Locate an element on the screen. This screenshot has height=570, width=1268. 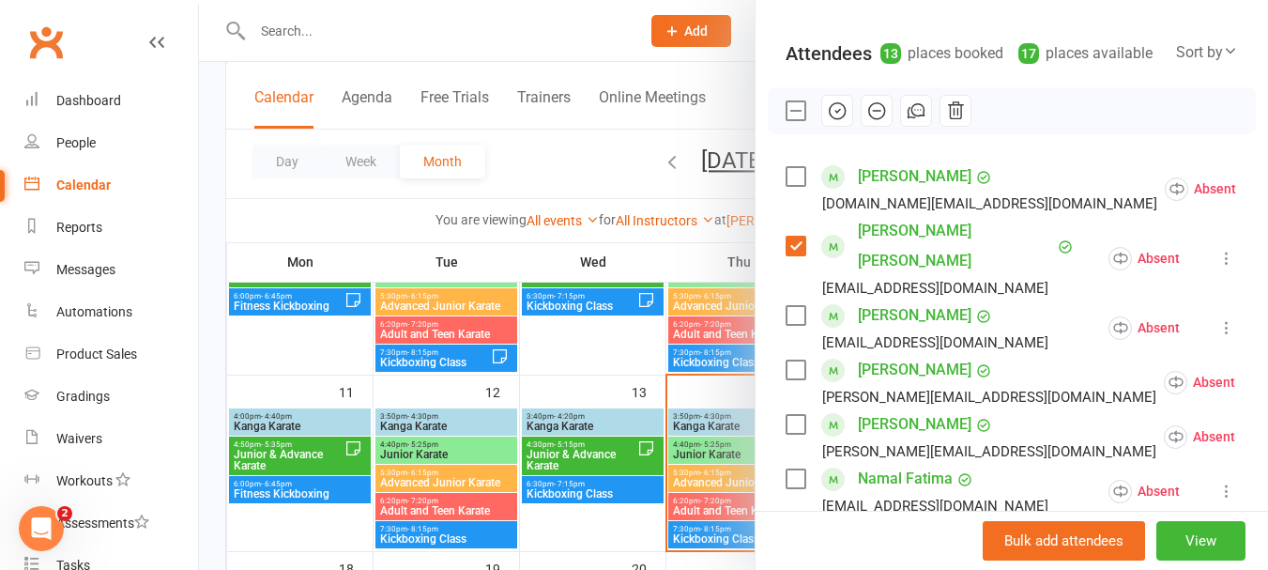
div: 17 is located at coordinates (1029, 53).